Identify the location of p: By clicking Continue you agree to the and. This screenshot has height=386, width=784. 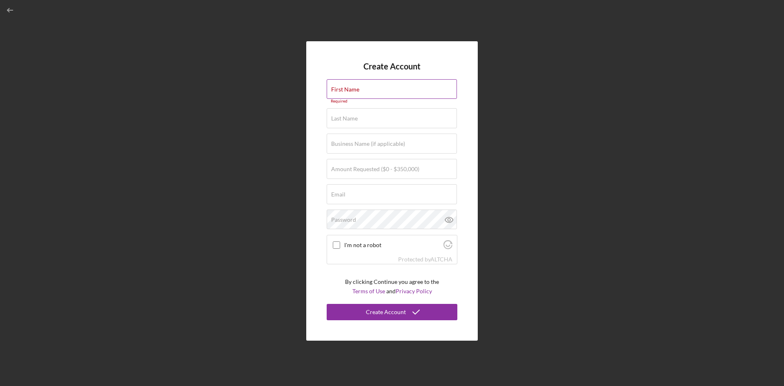
(392, 286).